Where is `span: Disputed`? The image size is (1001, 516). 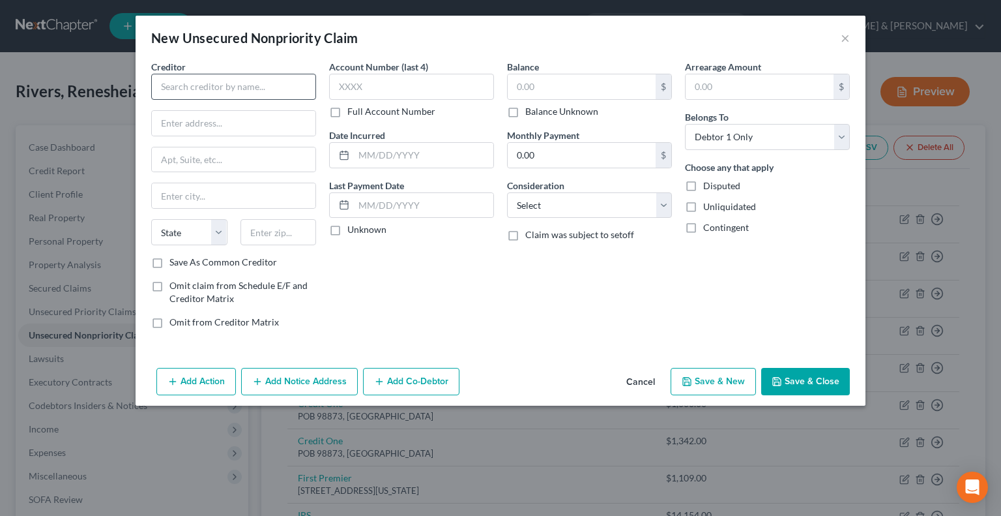 span: Disputed is located at coordinates (722, 185).